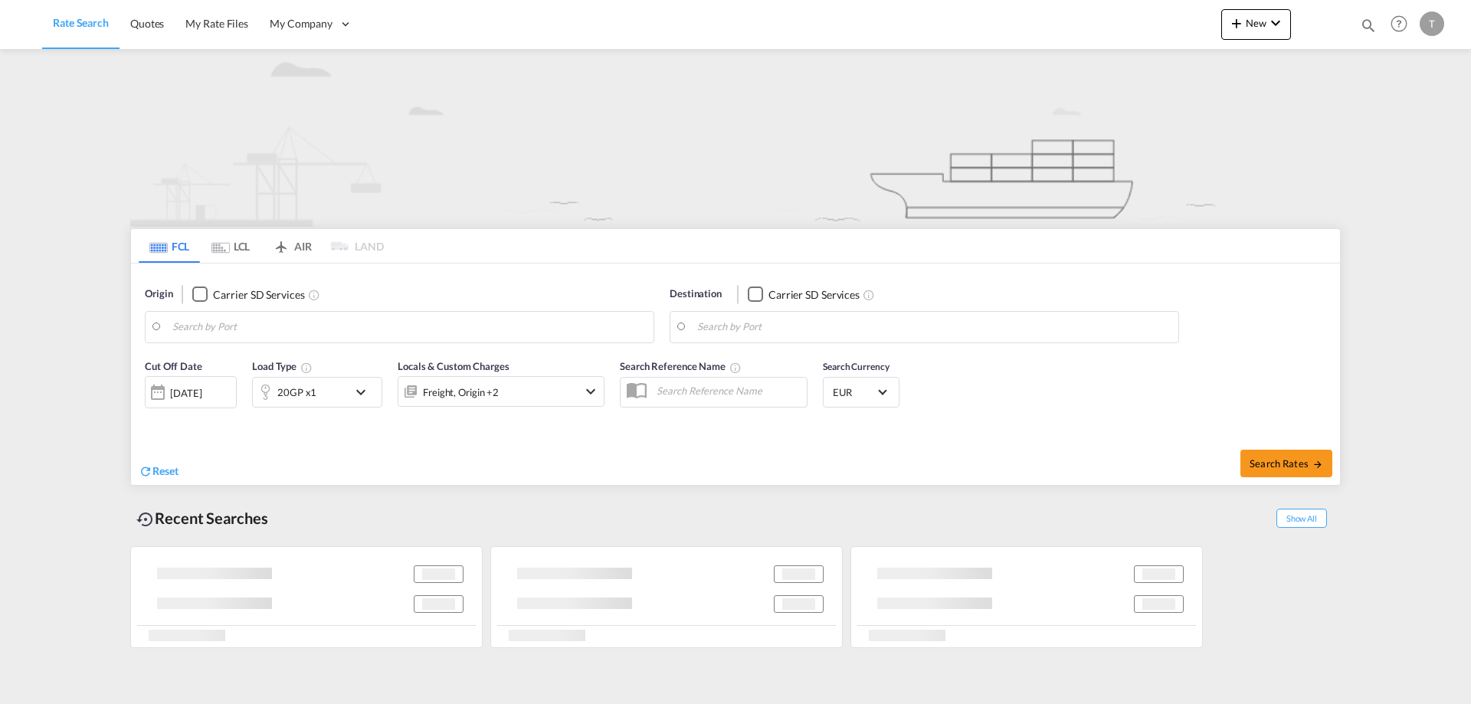  Describe the element at coordinates (80, 22) in the screenshot. I see `span: Rate Search` at that location.